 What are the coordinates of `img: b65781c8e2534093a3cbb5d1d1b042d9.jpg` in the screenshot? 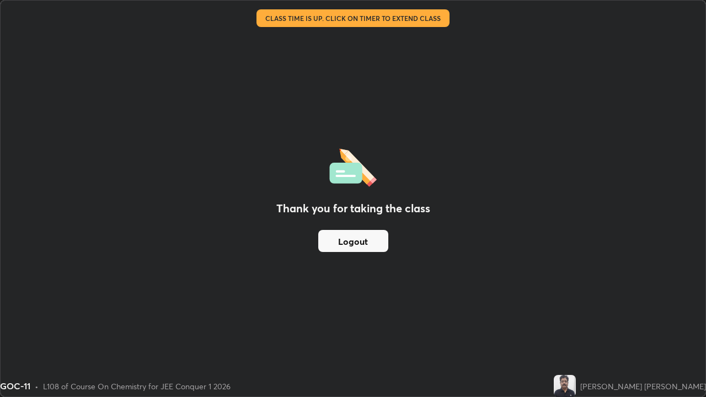 It's located at (565, 386).